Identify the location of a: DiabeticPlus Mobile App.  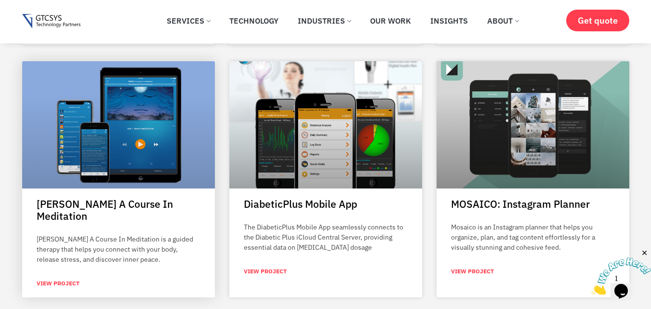
(300, 204).